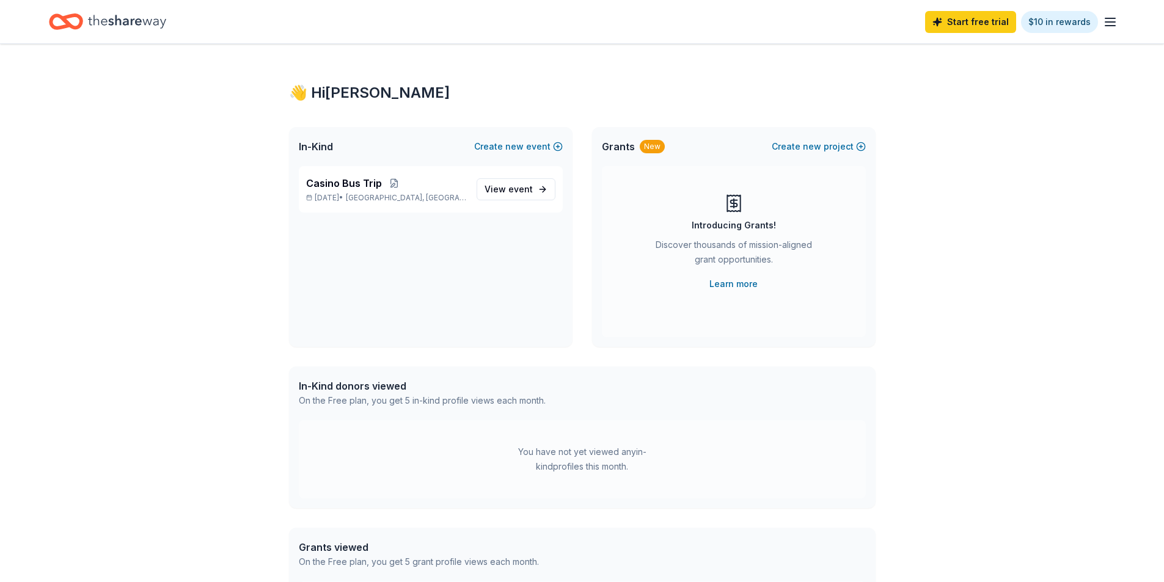 Image resolution: width=1164 pixels, height=582 pixels. I want to click on a: Start free trial, so click(970, 22).